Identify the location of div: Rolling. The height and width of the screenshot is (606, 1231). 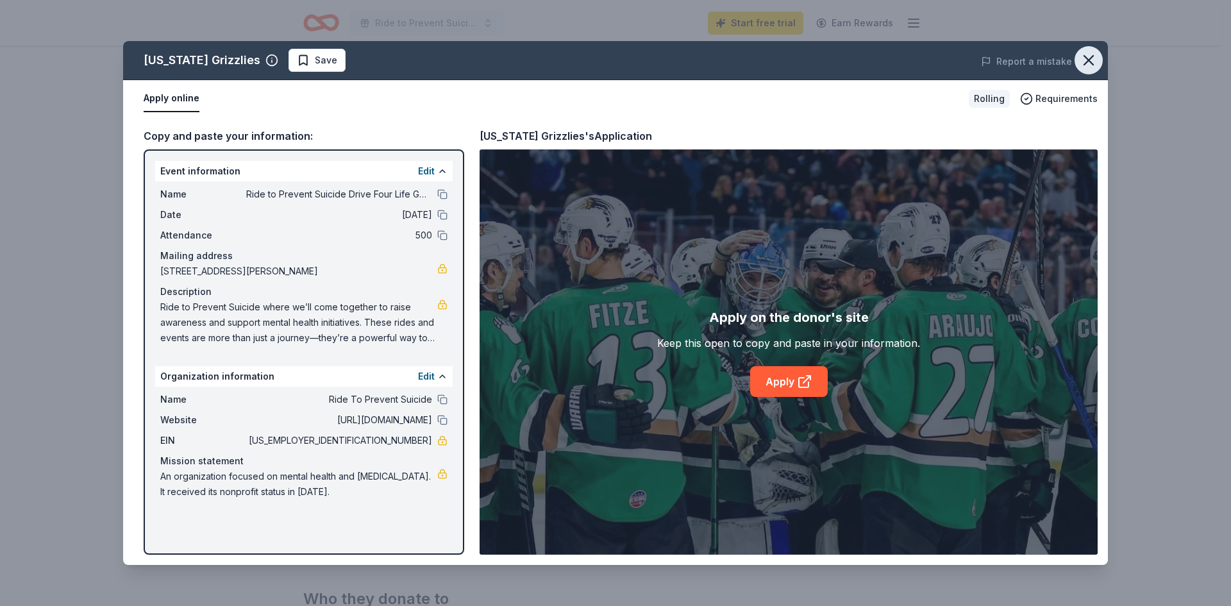
(990, 99).